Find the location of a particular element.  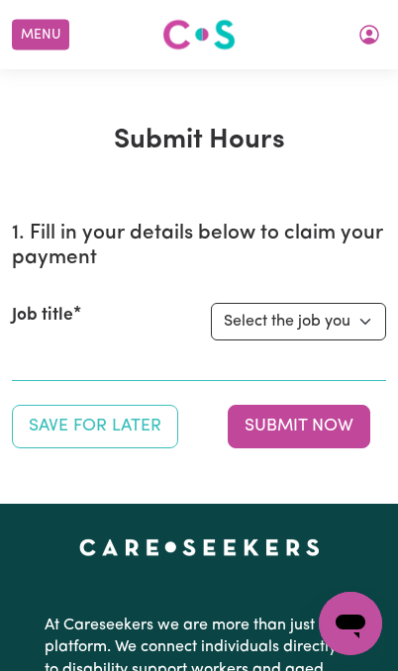

h2: 1. Fill in your details below to claim your payment is located at coordinates (199, 246).